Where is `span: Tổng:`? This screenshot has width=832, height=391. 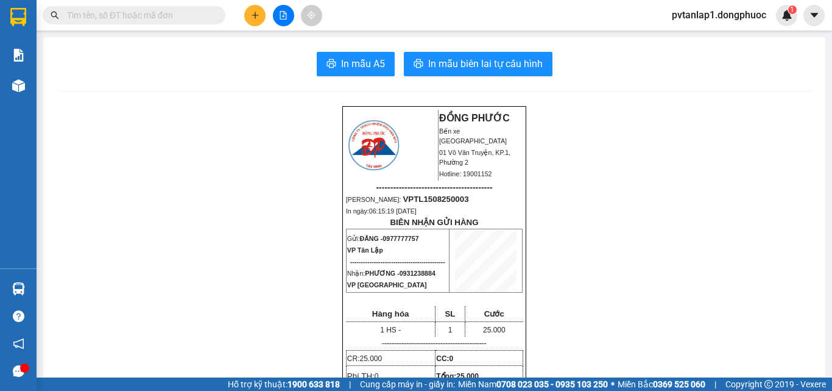 span: Tổng: is located at coordinates (458, 376).